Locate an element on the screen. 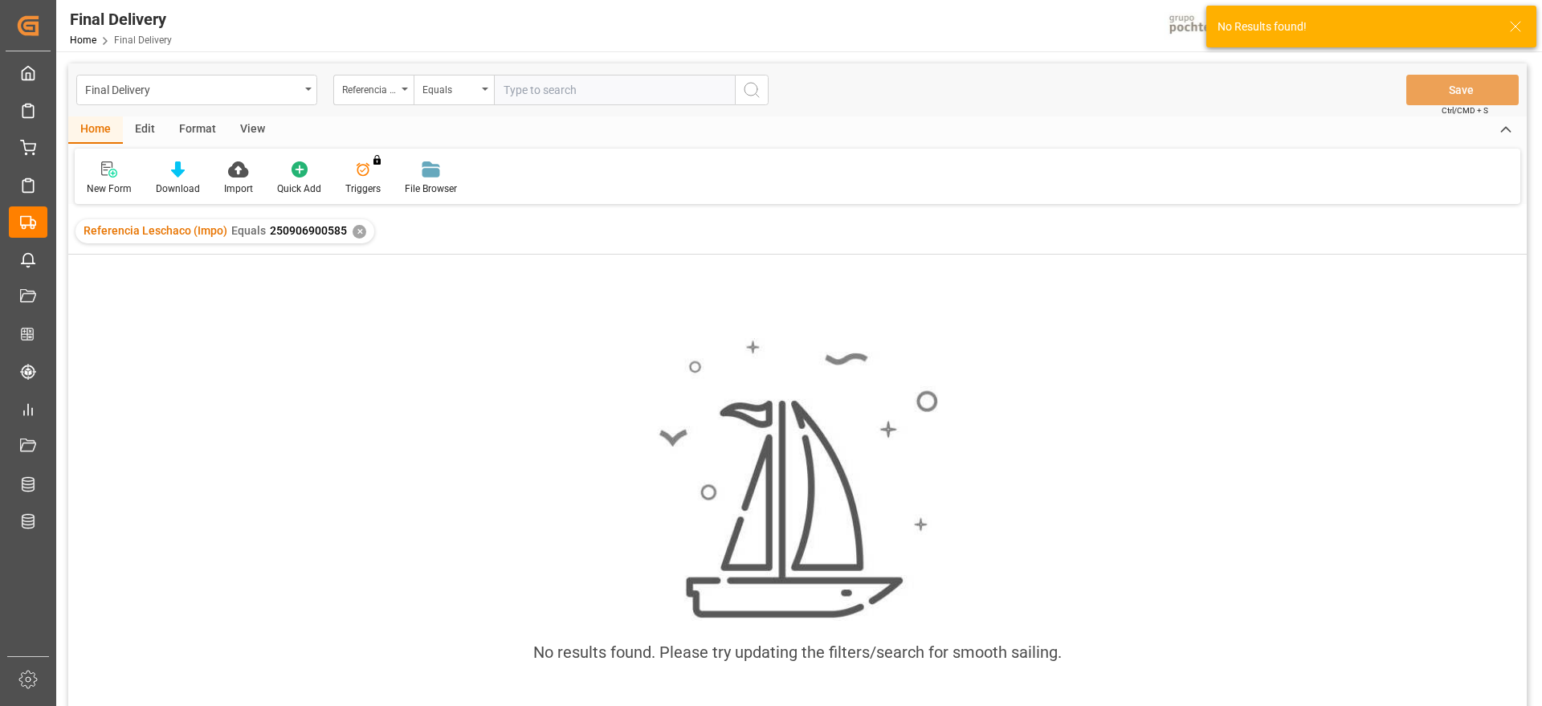  span: Ctrl/CMD + S is located at coordinates (1465, 110).